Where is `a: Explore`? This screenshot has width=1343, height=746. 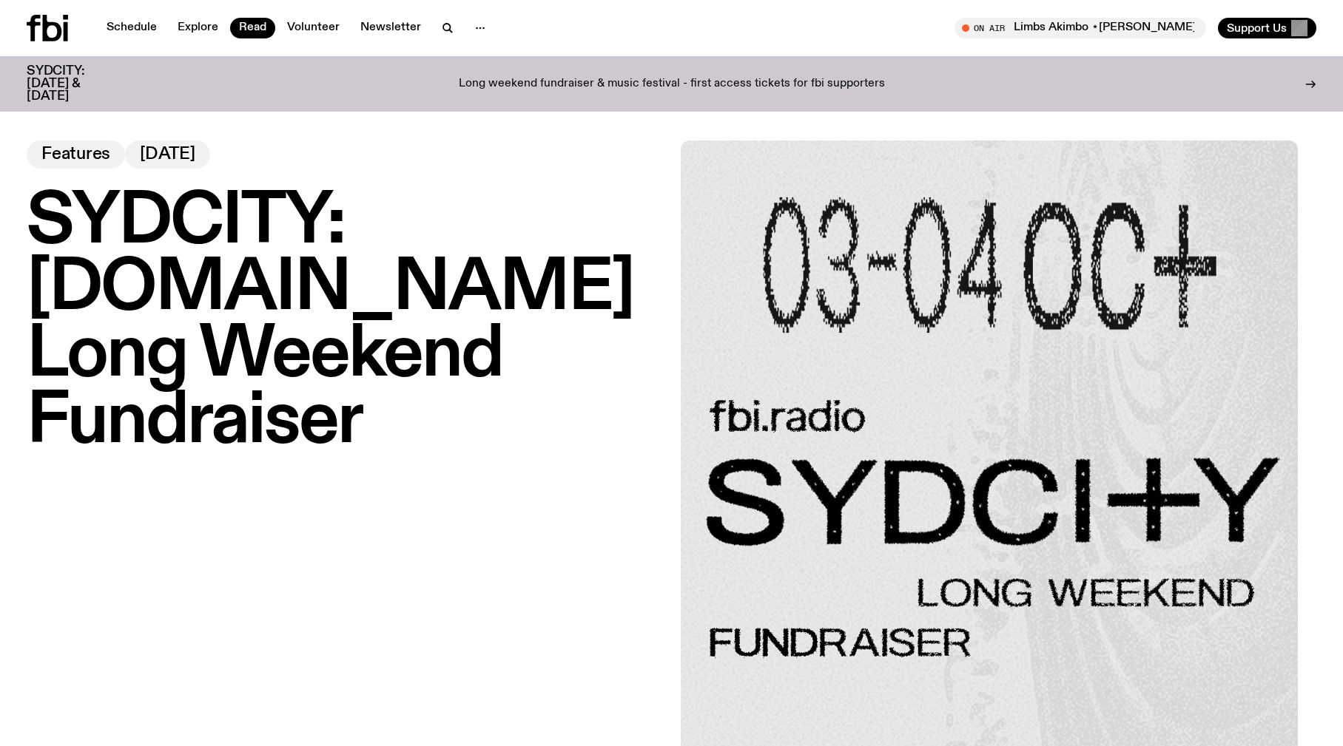 a: Explore is located at coordinates (198, 28).